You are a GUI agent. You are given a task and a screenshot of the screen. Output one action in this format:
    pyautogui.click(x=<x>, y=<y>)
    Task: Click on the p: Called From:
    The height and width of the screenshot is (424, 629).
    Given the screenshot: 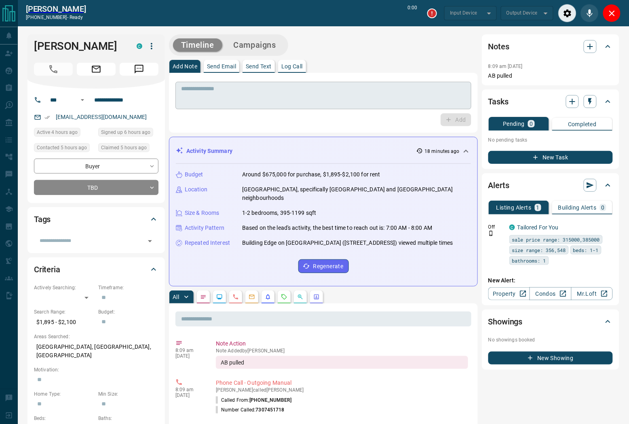 What is the action you would take?
    pyautogui.click(x=253, y=400)
    